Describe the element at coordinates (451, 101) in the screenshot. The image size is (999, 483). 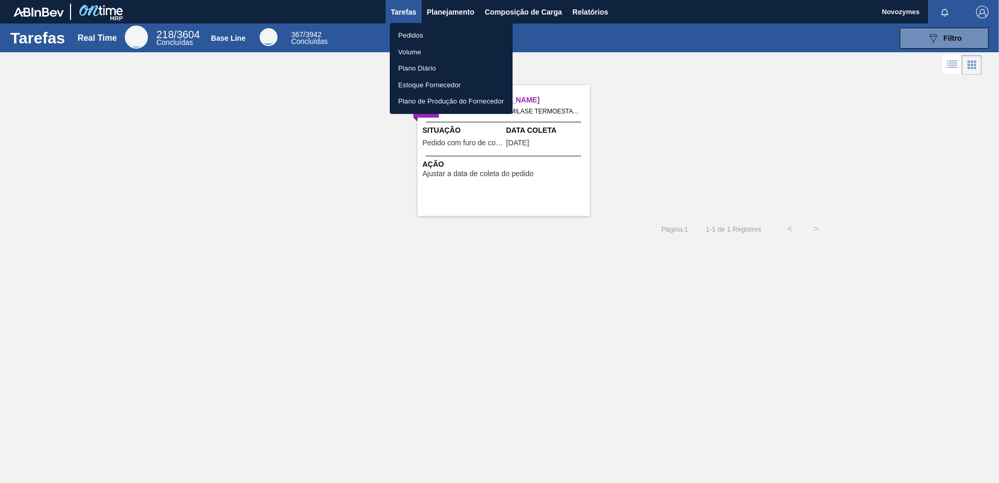
I see `li: Plano de Produção do Fornecedor` at that location.